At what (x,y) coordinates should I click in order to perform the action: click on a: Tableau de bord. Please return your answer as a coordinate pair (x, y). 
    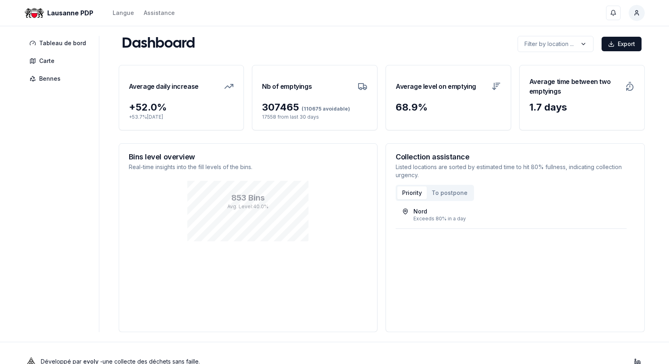
    Looking at the image, I should click on (59, 43).